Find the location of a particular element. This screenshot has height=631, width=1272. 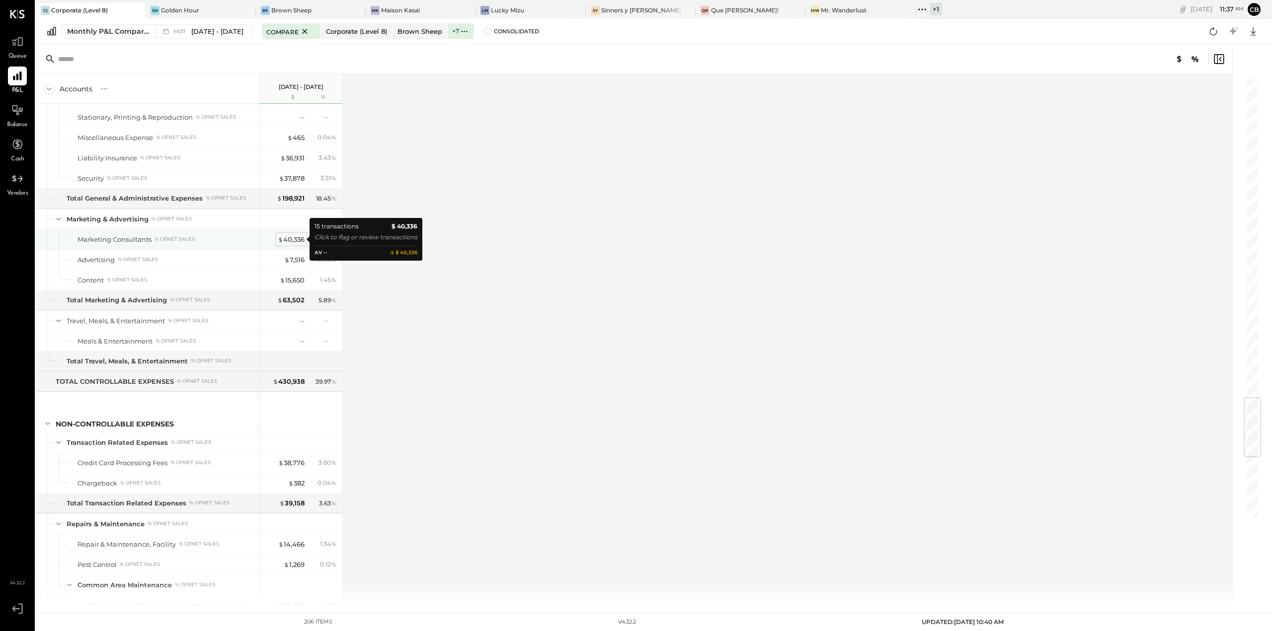

div: MW is located at coordinates (815, 10).